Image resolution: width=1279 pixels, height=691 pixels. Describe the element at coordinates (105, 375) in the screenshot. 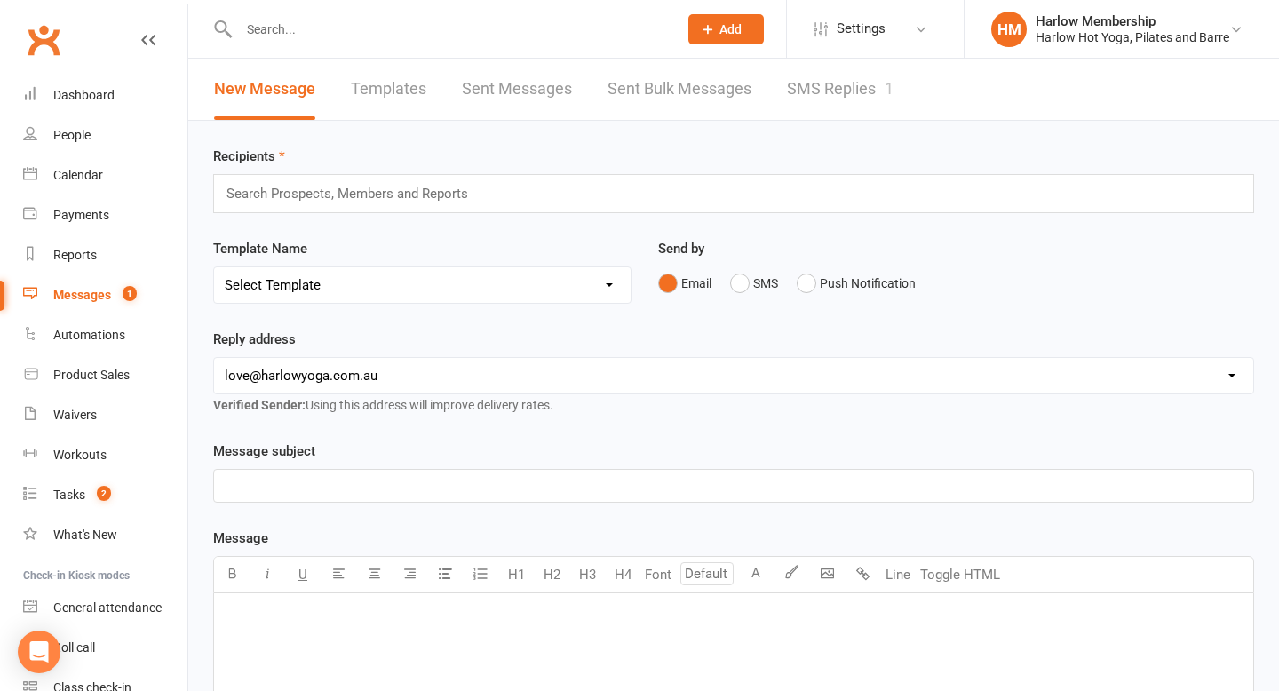

I see `a: Product Sales` at that location.